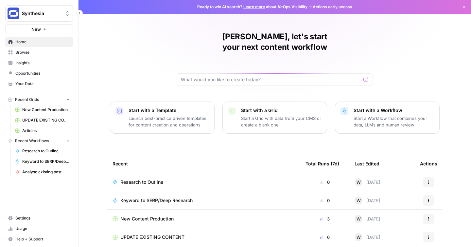 The image size is (471, 247). Describe the element at coordinates (252, 7) in the screenshot. I see `span: Ready to win AI search? about AirOps Visibility` at that location.